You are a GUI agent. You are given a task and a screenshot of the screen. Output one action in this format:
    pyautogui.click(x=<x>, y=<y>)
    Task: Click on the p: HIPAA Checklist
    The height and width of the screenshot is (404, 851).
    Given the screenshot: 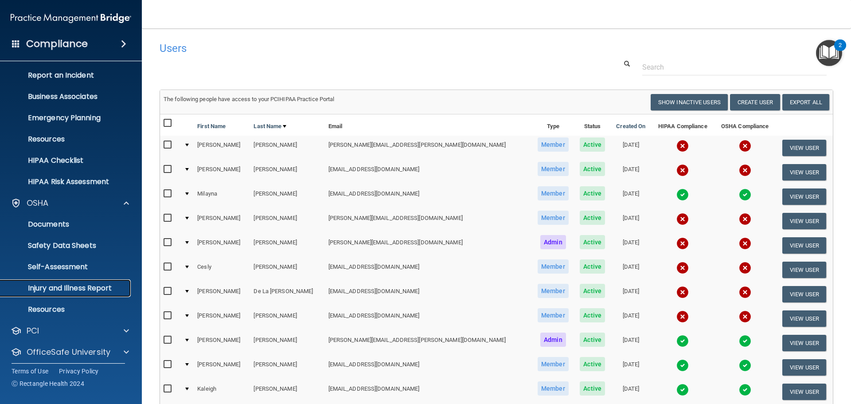 What is the action you would take?
    pyautogui.click(x=66, y=160)
    